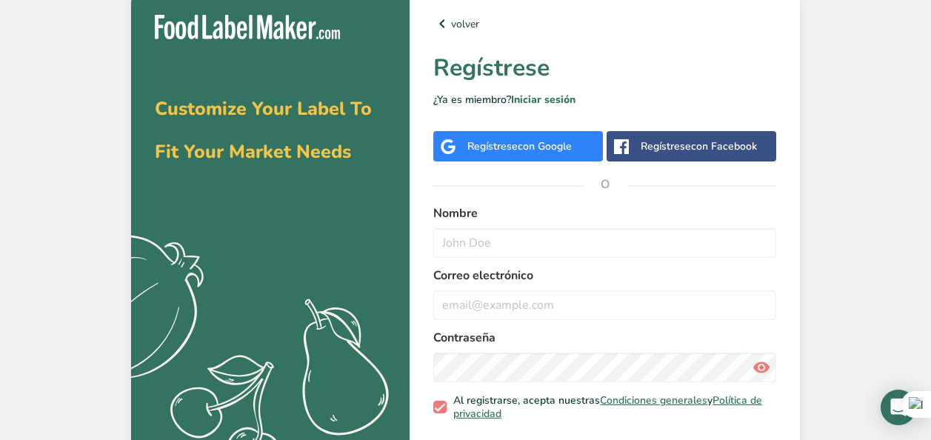 This screenshot has height=440, width=931. What do you see at coordinates (604, 305) in the screenshot?
I see `input: email@example.com` at bounding box center [604, 305].